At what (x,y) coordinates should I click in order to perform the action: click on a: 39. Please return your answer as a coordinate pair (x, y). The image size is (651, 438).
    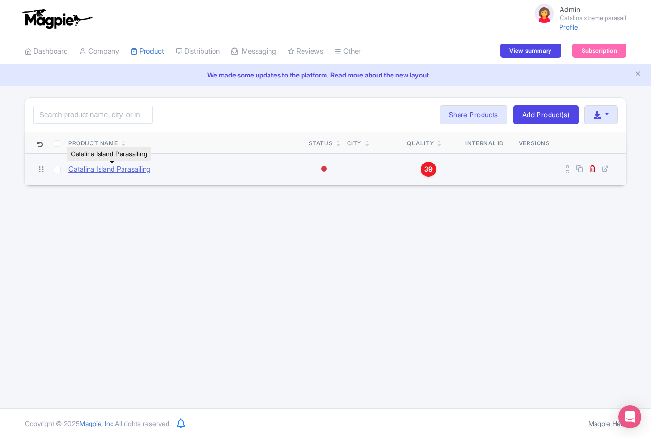
    Looking at the image, I should click on (428, 169).